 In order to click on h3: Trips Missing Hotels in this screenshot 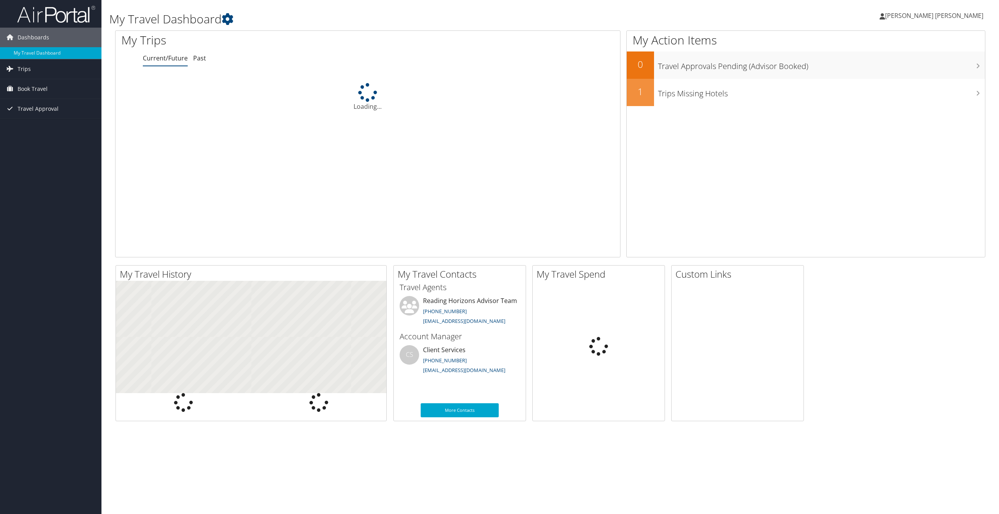, I will do `click(821, 92)`.